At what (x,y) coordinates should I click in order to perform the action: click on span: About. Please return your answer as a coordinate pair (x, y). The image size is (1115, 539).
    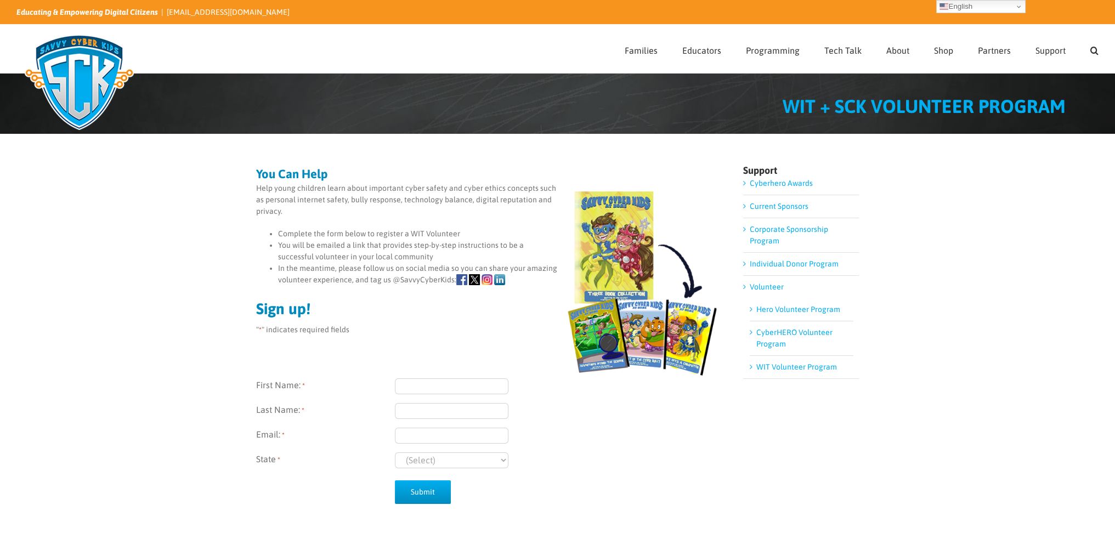
    Looking at the image, I should click on (898, 50).